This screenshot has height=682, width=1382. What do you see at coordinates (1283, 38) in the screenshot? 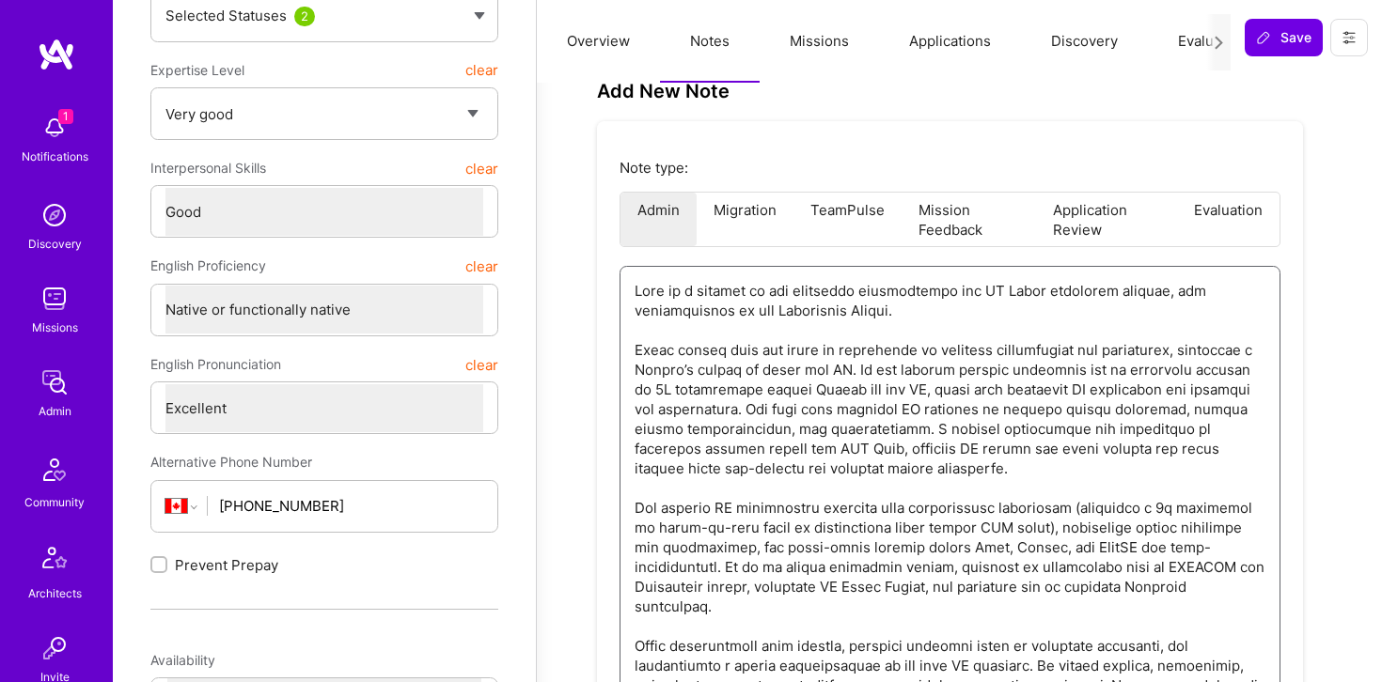
I see `button: Save` at bounding box center [1283, 38].